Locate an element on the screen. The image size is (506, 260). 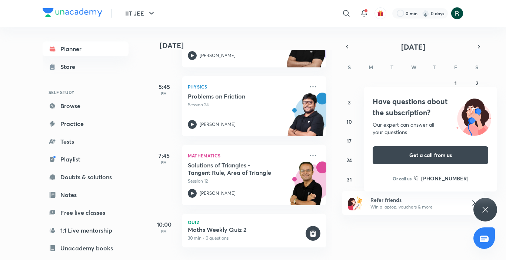
a: Browse is located at coordinates (86, 106).